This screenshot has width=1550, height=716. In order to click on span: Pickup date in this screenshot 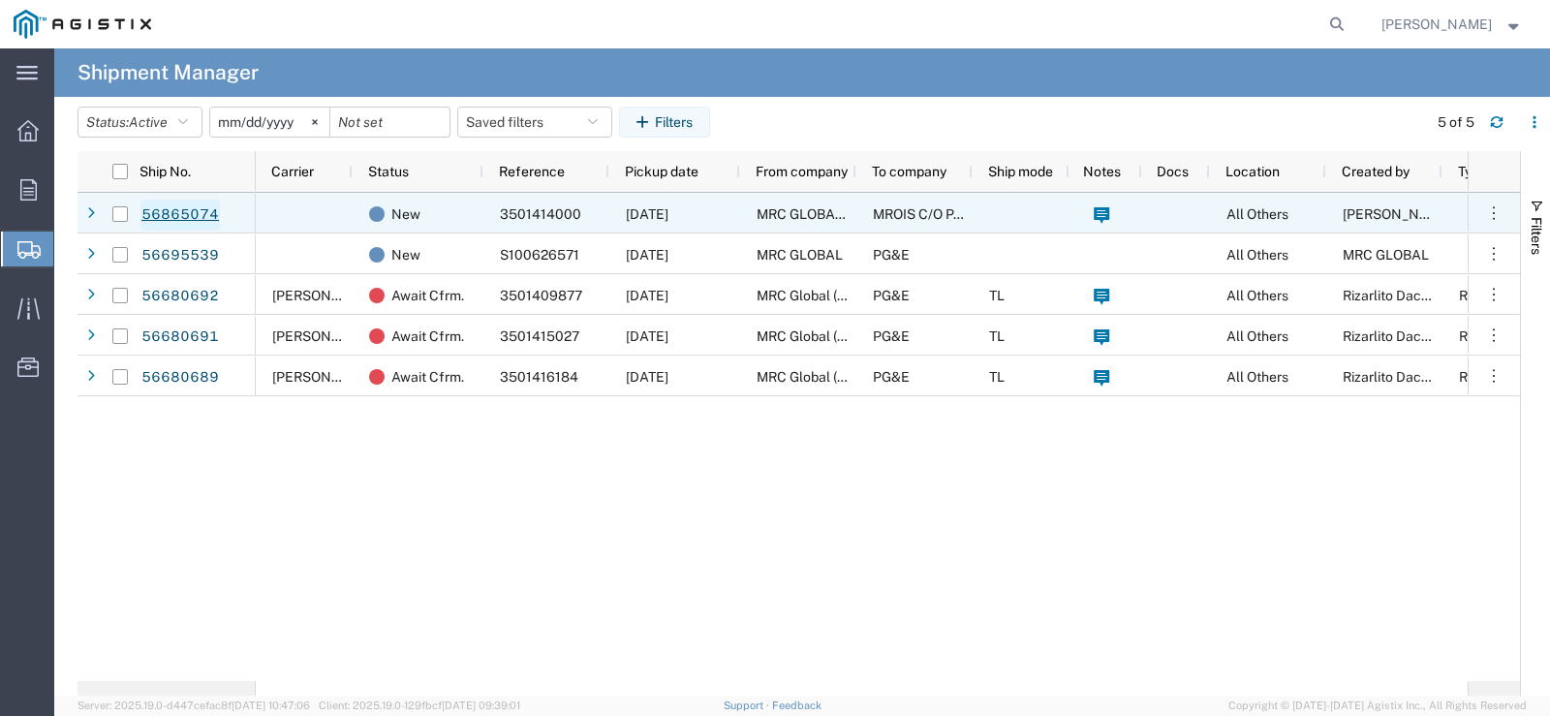, I will do `click(662, 171)`.